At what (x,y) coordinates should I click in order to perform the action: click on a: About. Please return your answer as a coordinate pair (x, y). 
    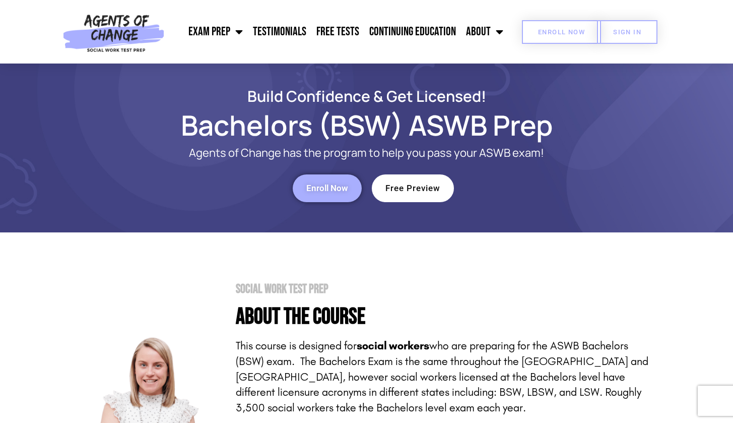
    Looking at the image, I should click on (485, 32).